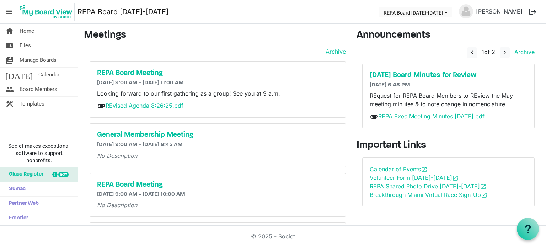 The width and height of the screenshot is (546, 247). I want to click on span: Sumac, so click(15, 189).